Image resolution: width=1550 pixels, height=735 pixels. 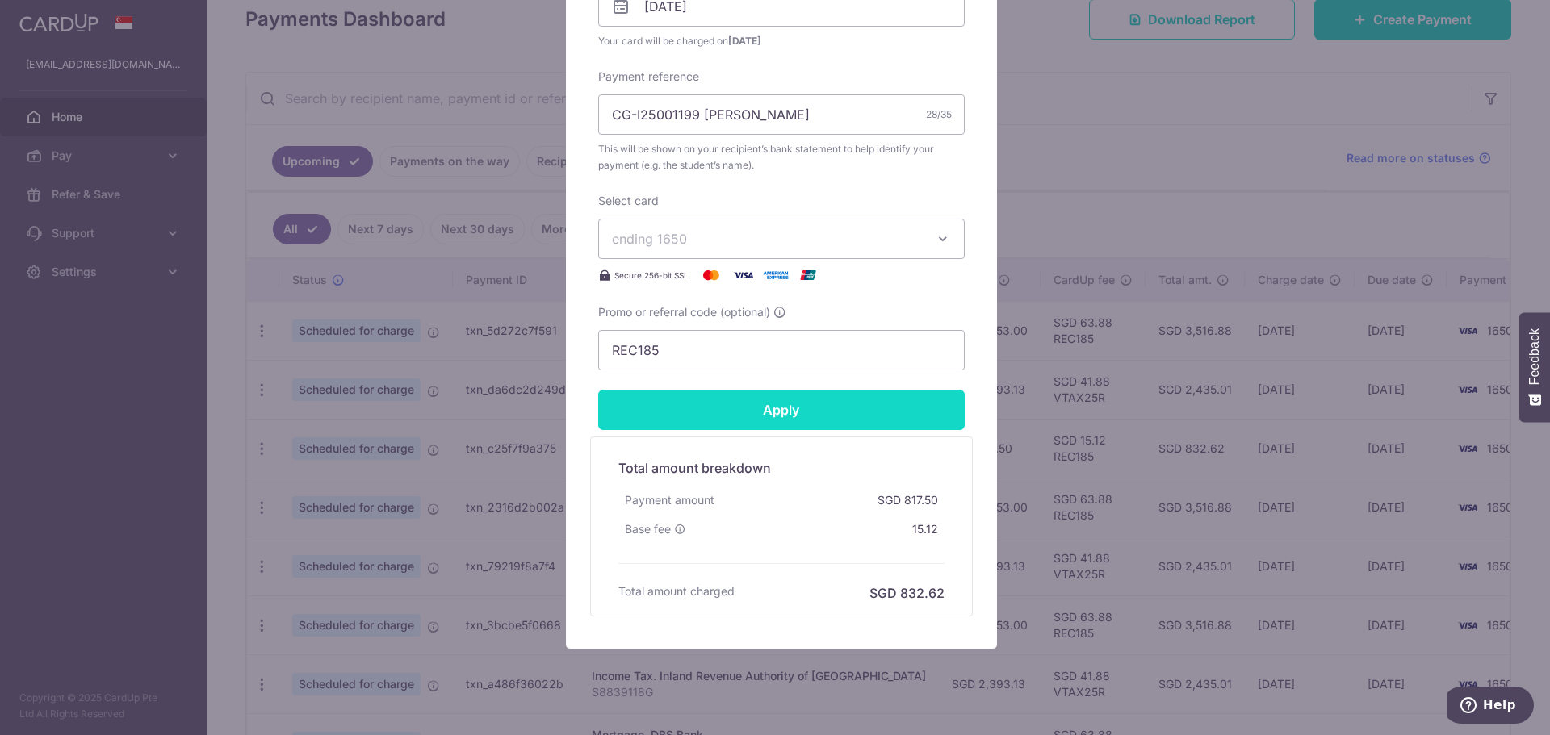 What do you see at coordinates (907, 501) in the screenshot?
I see `div: SGD 817.50` at bounding box center [907, 501].